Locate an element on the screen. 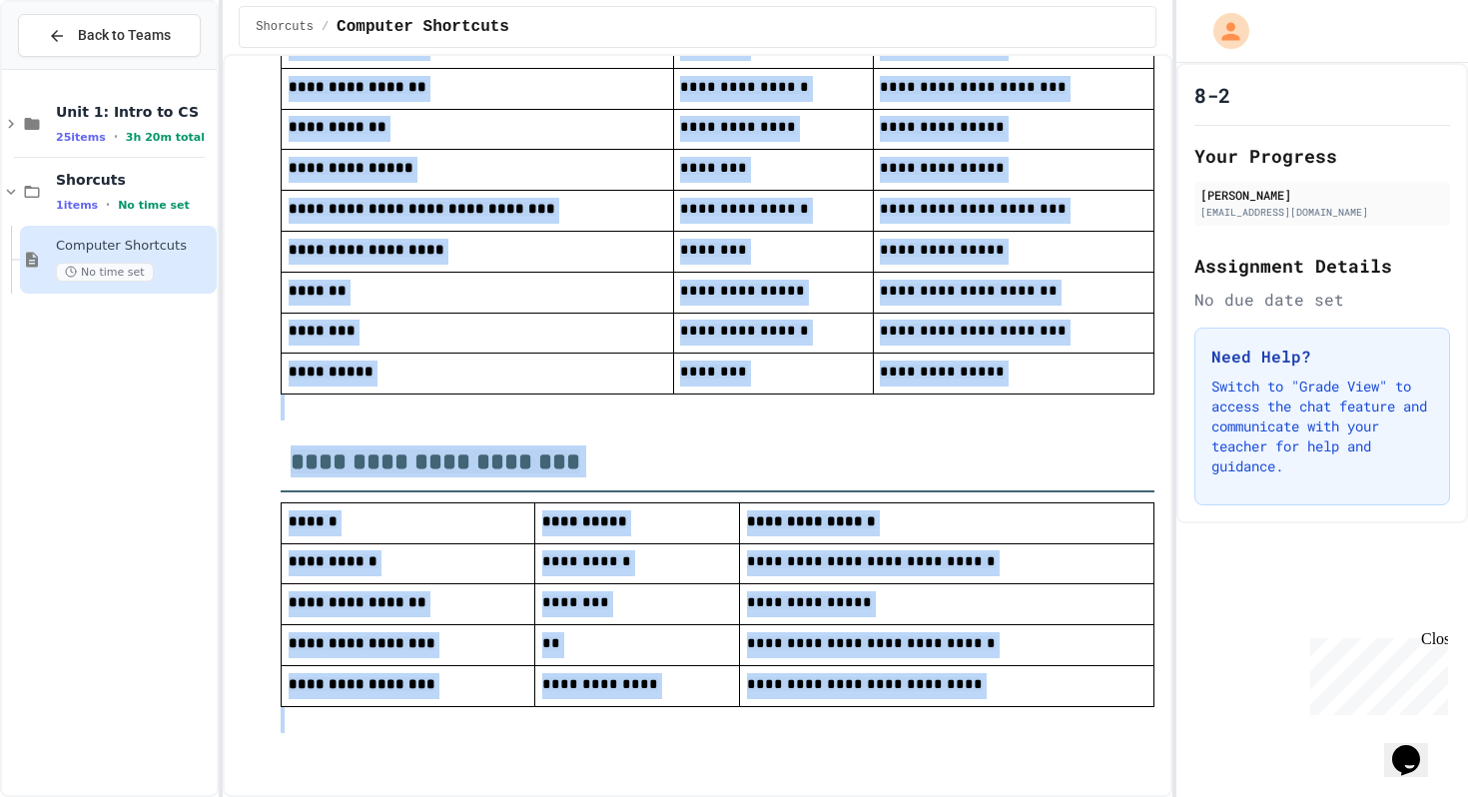 This screenshot has height=797, width=1468. button: Back to Teams is located at coordinates (109, 35).